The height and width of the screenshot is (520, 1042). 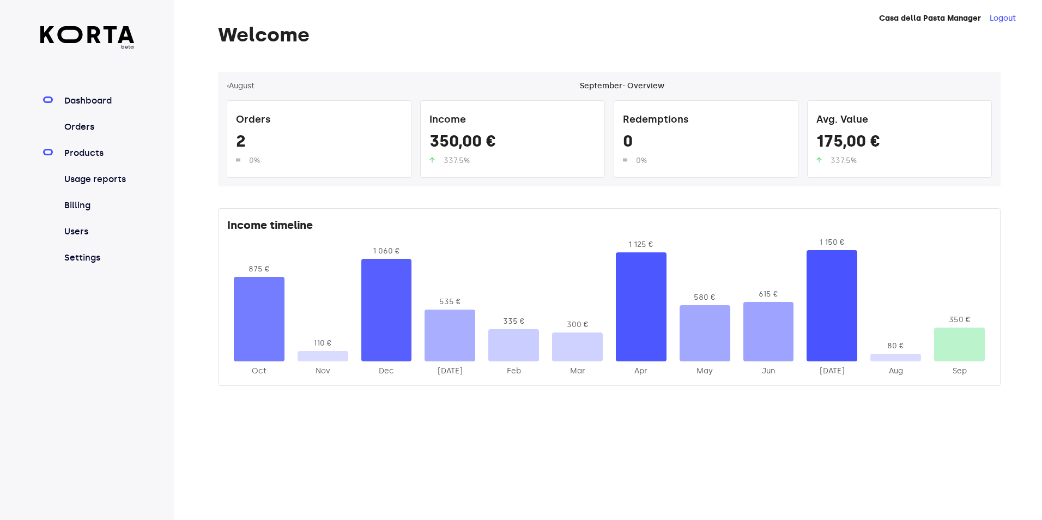 I want to click on div: 2025-Mar, so click(x=577, y=371).